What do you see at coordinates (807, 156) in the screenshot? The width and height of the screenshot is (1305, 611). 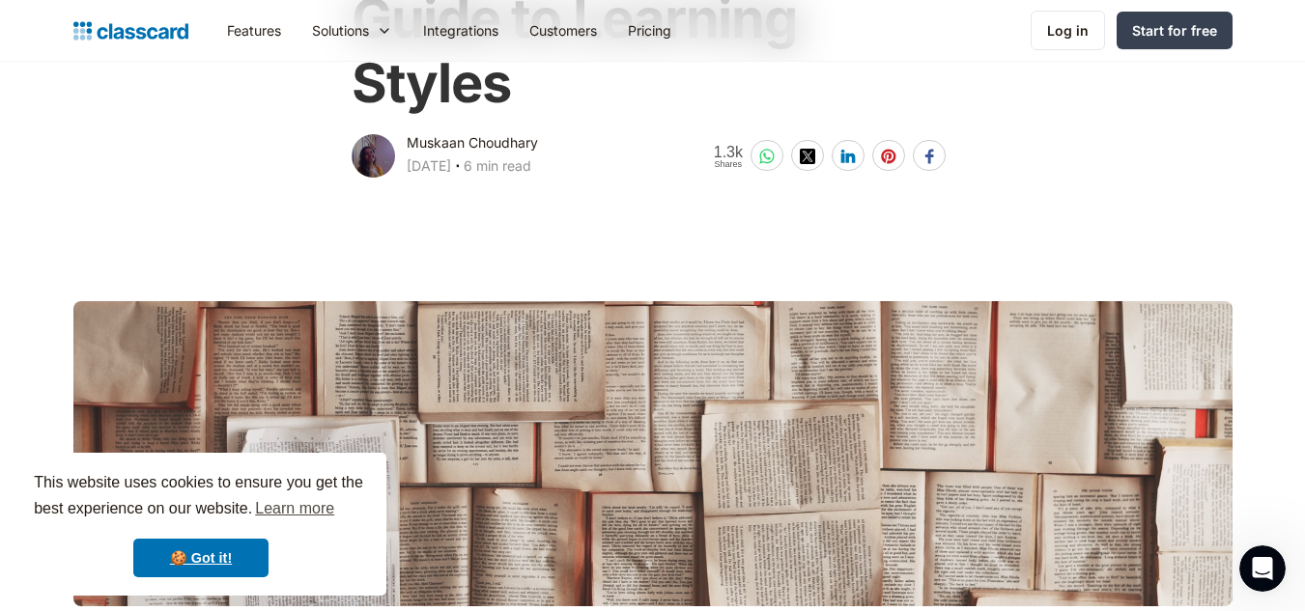 I see `img: twitter-white sharing button` at bounding box center [807, 156].